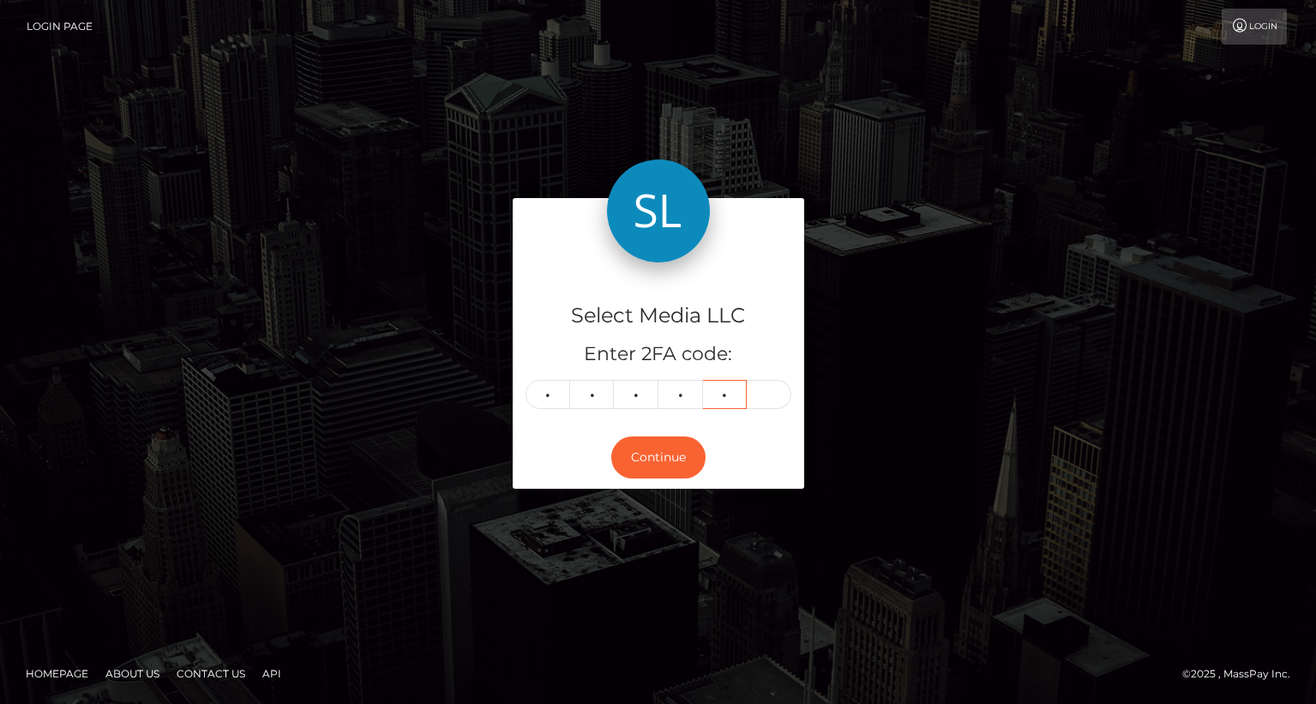 The height and width of the screenshot is (704, 1316). I want to click on button: Continue, so click(658, 457).